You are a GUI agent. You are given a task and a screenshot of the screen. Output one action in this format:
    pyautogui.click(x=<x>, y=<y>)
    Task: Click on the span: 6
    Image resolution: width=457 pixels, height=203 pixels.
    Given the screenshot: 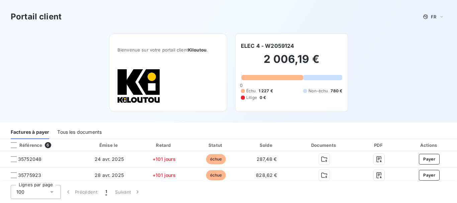 What is the action you would take?
    pyautogui.click(x=48, y=145)
    